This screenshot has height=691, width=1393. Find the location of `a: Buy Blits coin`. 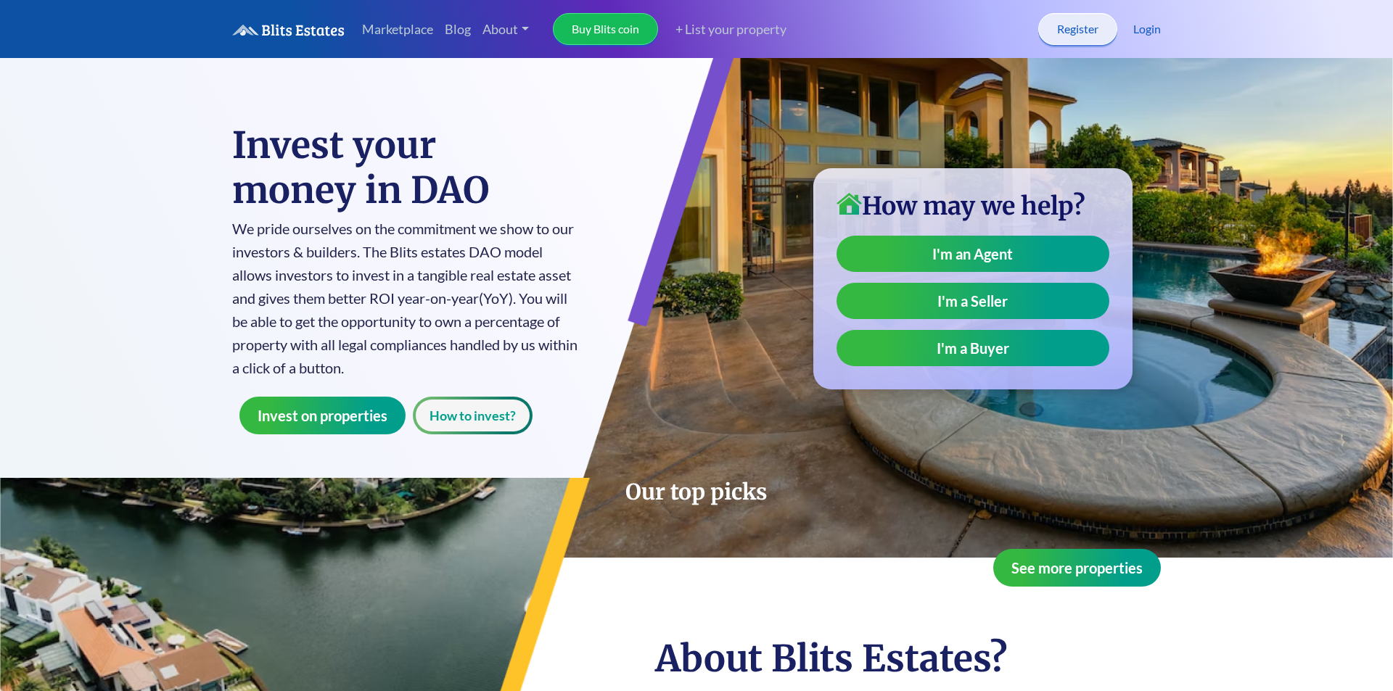

a: Buy Blits coin is located at coordinates (605, 29).